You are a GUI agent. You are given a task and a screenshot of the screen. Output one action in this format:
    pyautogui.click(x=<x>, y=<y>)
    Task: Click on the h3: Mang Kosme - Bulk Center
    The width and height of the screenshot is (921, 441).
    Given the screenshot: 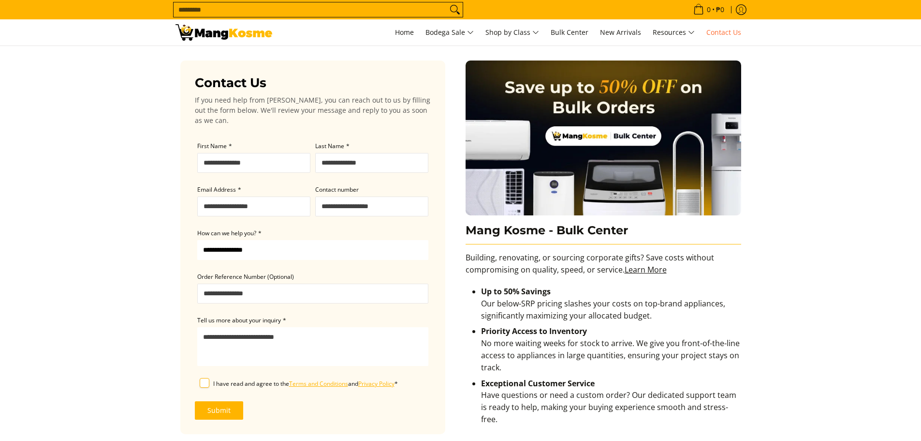 What is the action you would take?
    pyautogui.click(x=604, y=234)
    